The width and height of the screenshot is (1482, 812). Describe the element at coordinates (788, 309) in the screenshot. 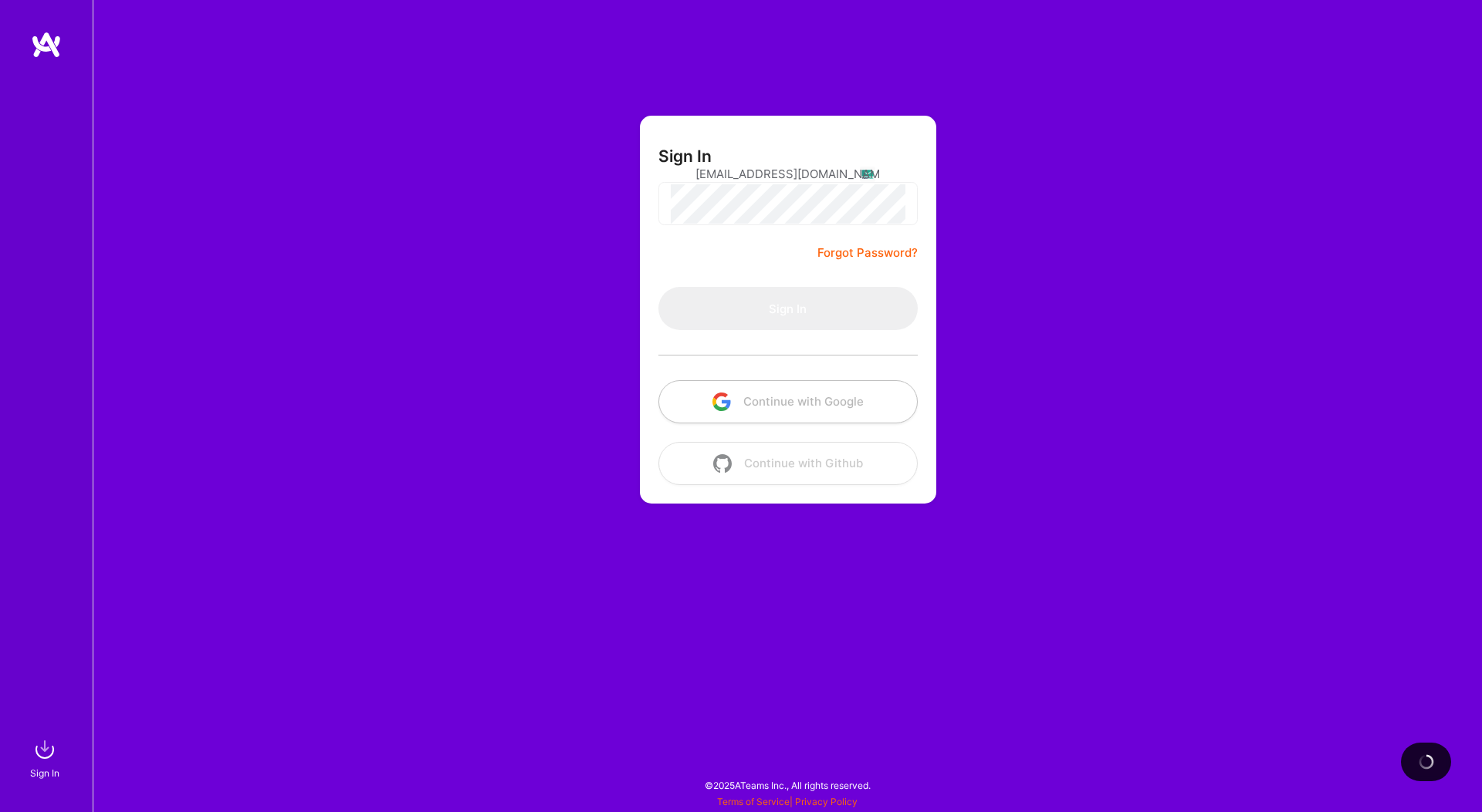

I see `button: Sign In` at that location.